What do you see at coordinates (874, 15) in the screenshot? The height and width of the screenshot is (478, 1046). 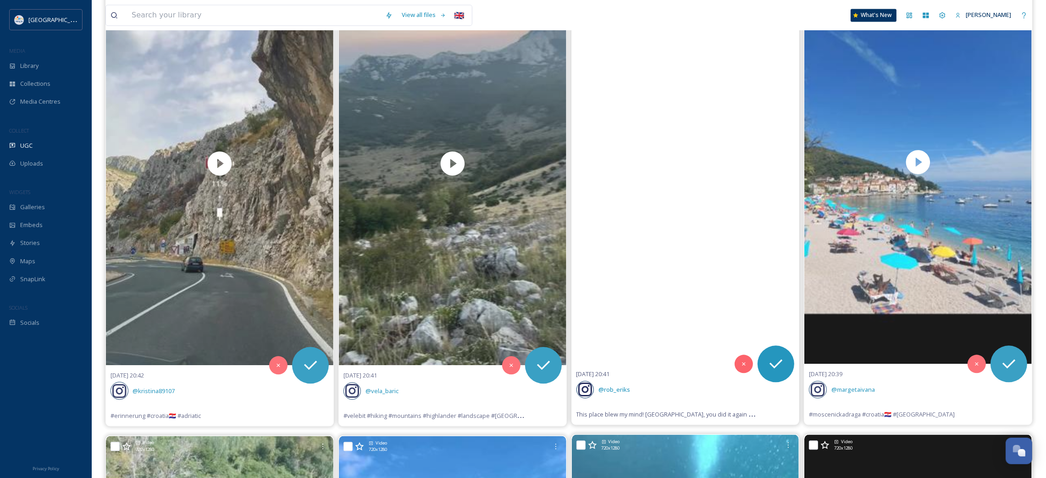 I see `a: What's New` at bounding box center [874, 15].